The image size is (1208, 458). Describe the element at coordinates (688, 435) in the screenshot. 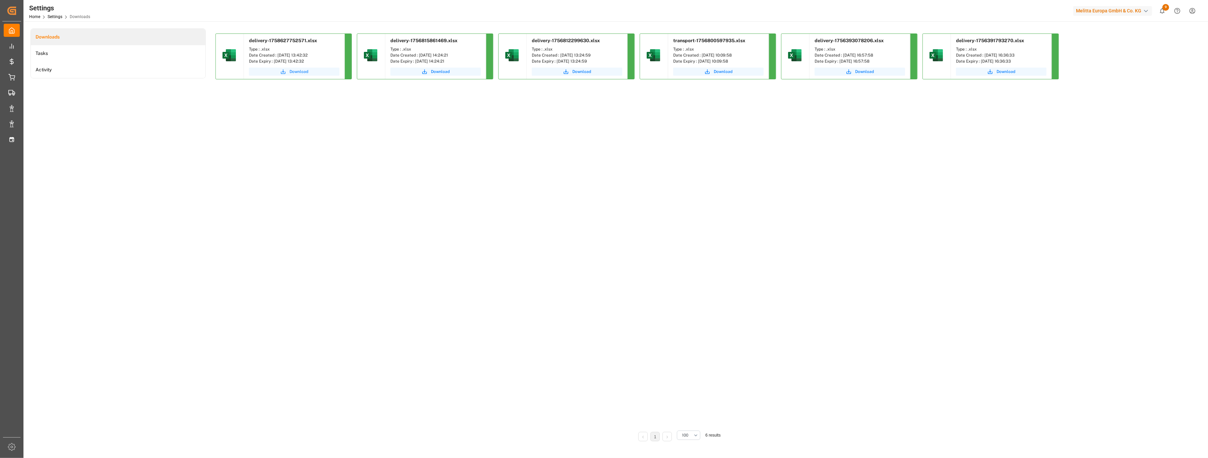

I see `button: open menu` at that location.